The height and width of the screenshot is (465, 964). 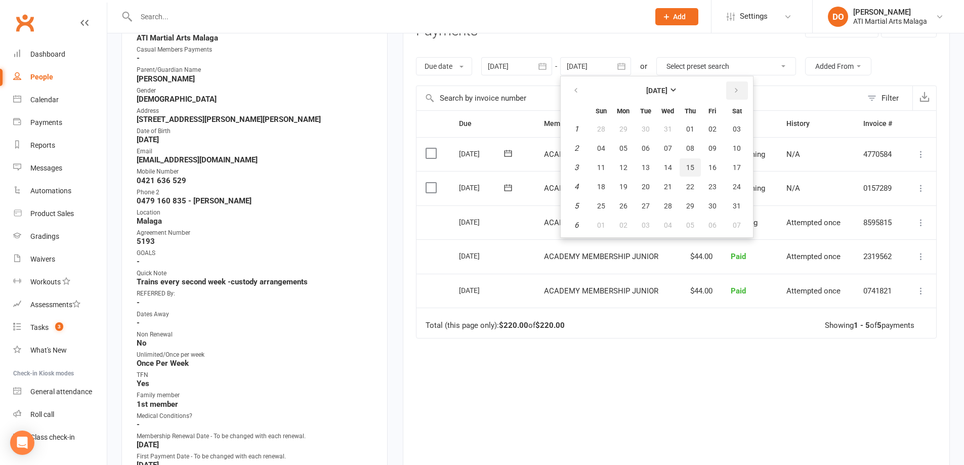 I want to click on div: Address, so click(x=255, y=111).